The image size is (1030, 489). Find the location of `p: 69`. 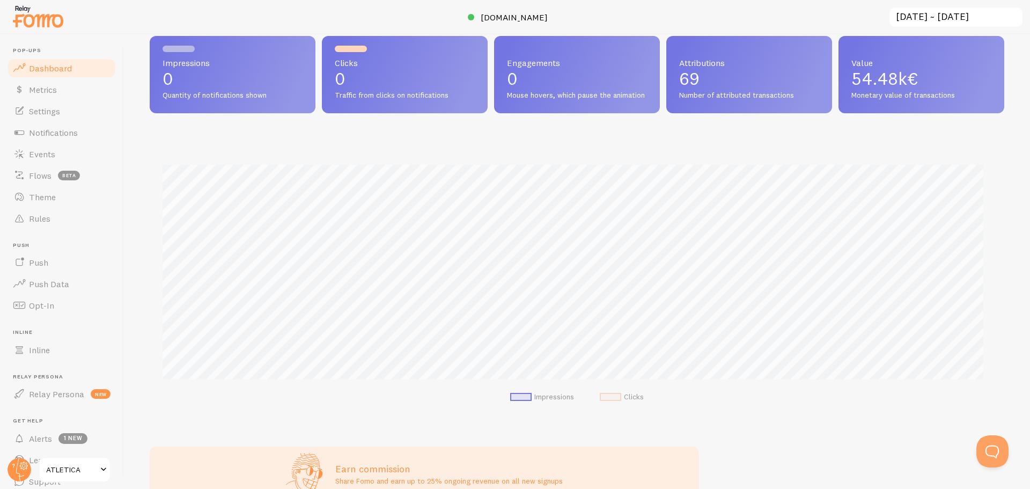

p: 69 is located at coordinates (749, 79).